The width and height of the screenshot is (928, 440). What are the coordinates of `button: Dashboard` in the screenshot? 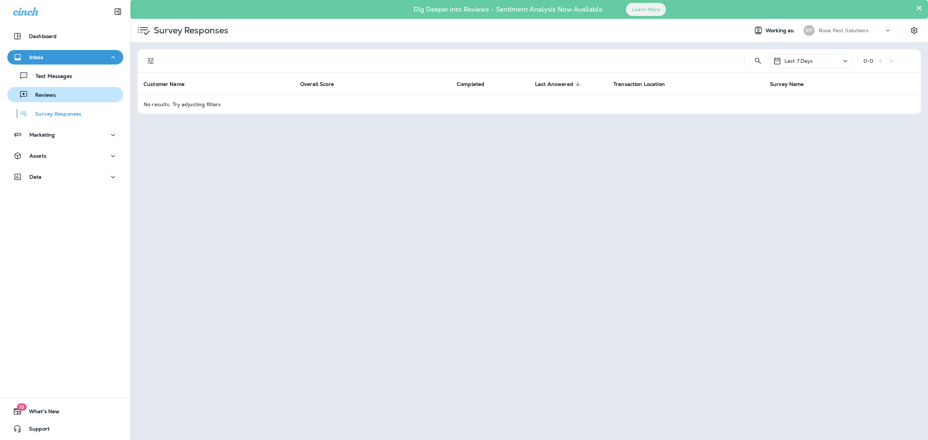 It's located at (65, 36).